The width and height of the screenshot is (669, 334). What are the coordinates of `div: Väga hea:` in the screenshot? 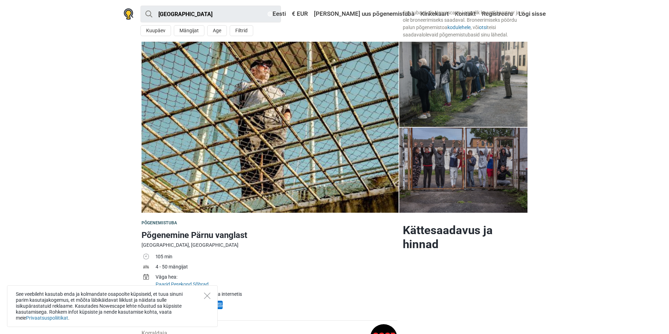 It's located at (276, 277).